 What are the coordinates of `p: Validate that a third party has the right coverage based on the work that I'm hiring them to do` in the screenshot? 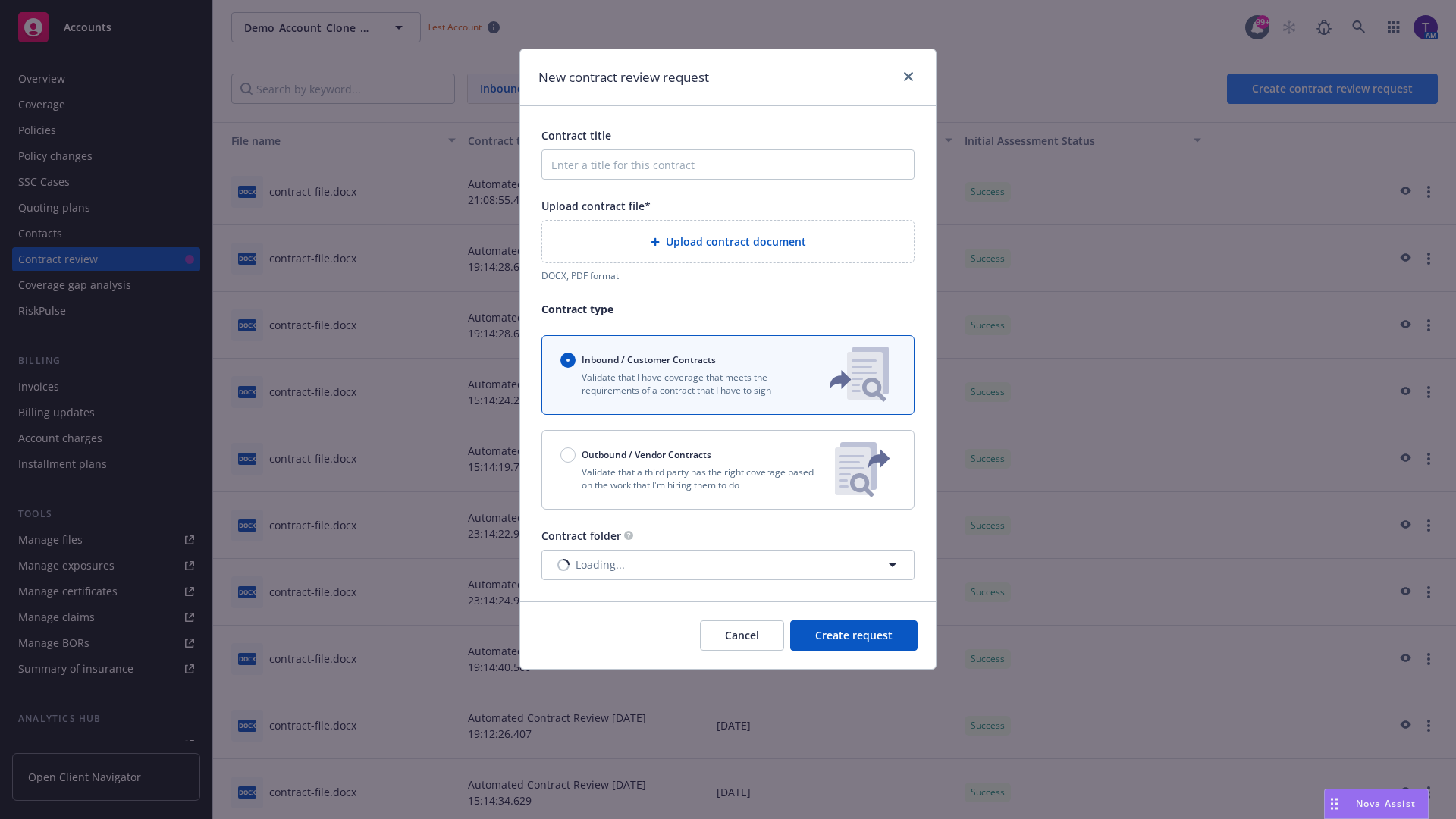 It's located at (692, 478).